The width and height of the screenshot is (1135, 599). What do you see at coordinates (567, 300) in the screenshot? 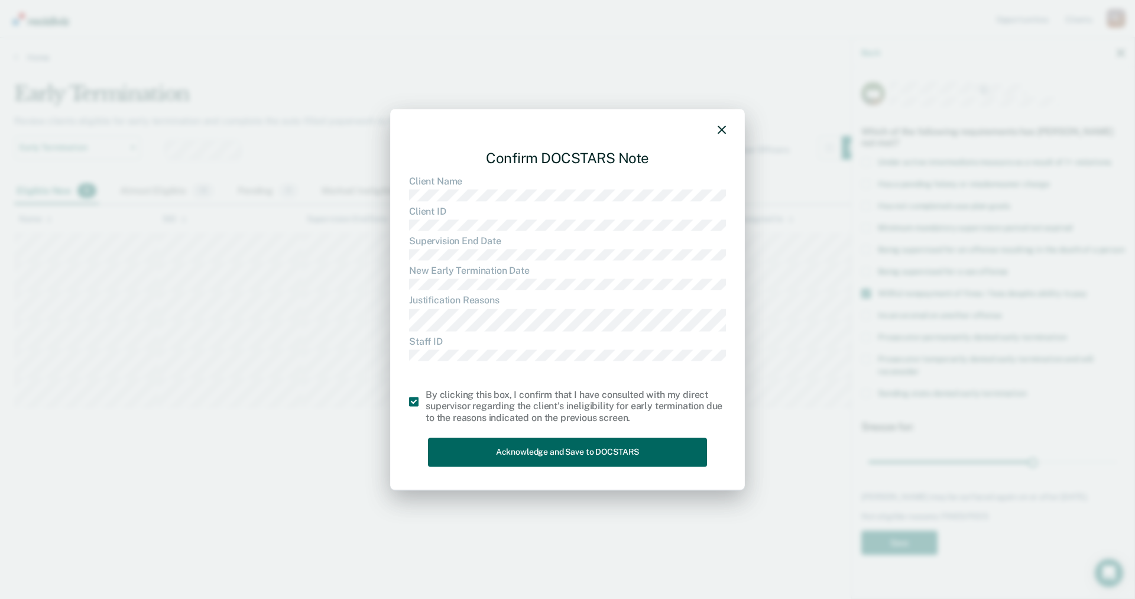
I see `dt: Justification Reasons` at bounding box center [567, 300].